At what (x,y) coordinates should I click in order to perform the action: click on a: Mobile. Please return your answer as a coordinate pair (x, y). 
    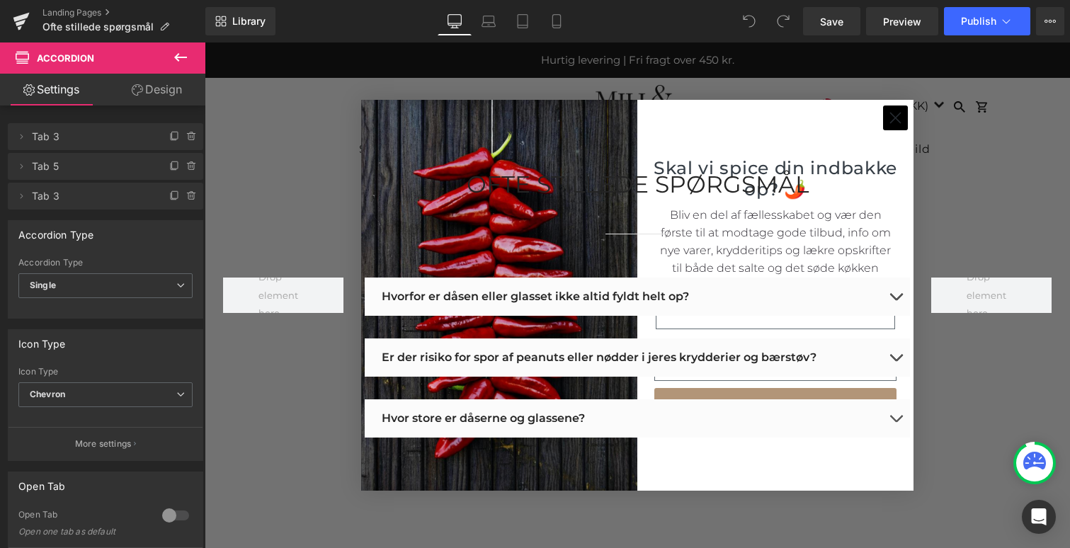
    Looking at the image, I should click on (557, 21).